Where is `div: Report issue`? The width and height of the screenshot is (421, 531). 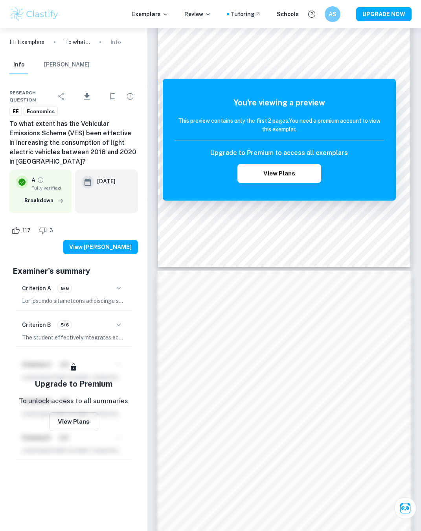 div: Report issue is located at coordinates (130, 96).